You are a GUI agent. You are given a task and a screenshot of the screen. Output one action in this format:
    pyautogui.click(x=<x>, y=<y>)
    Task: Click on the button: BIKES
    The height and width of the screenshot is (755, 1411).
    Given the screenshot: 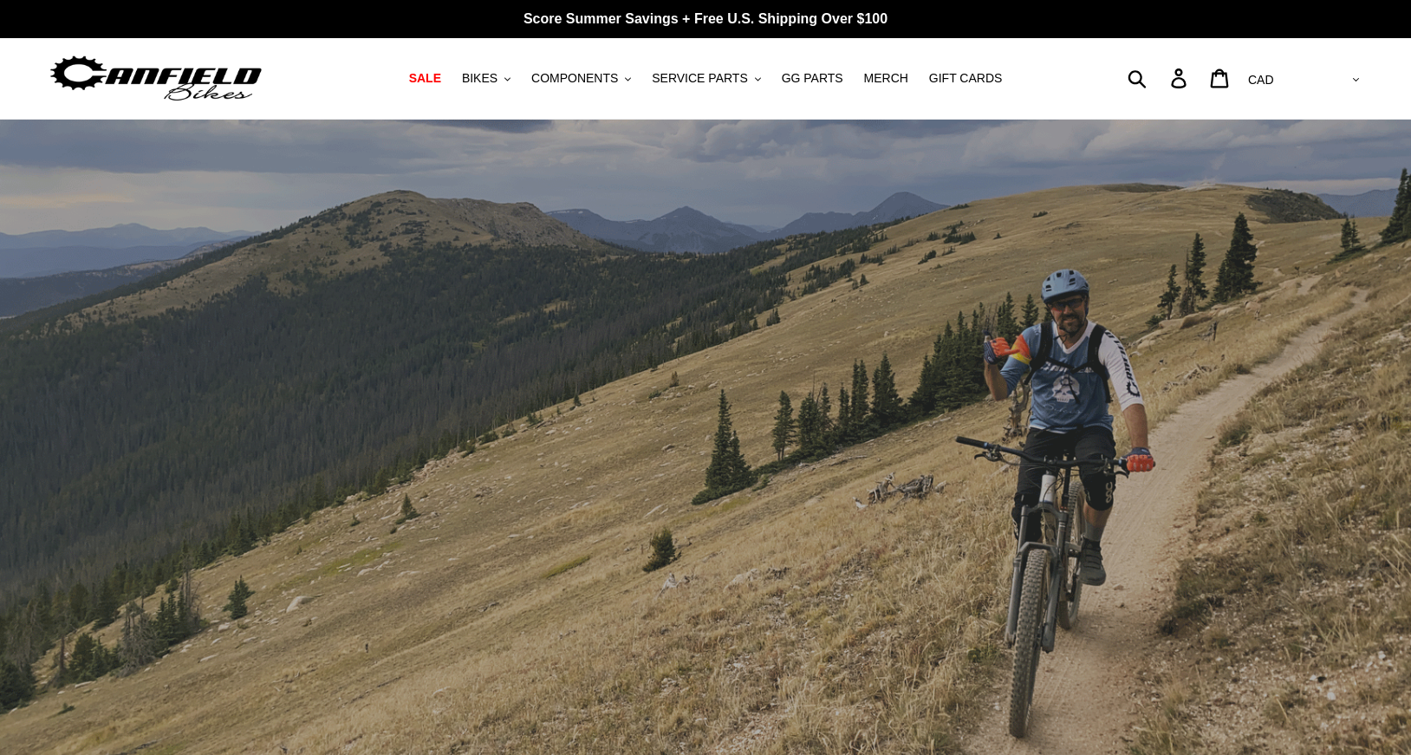 What is the action you would take?
    pyautogui.click(x=486, y=78)
    